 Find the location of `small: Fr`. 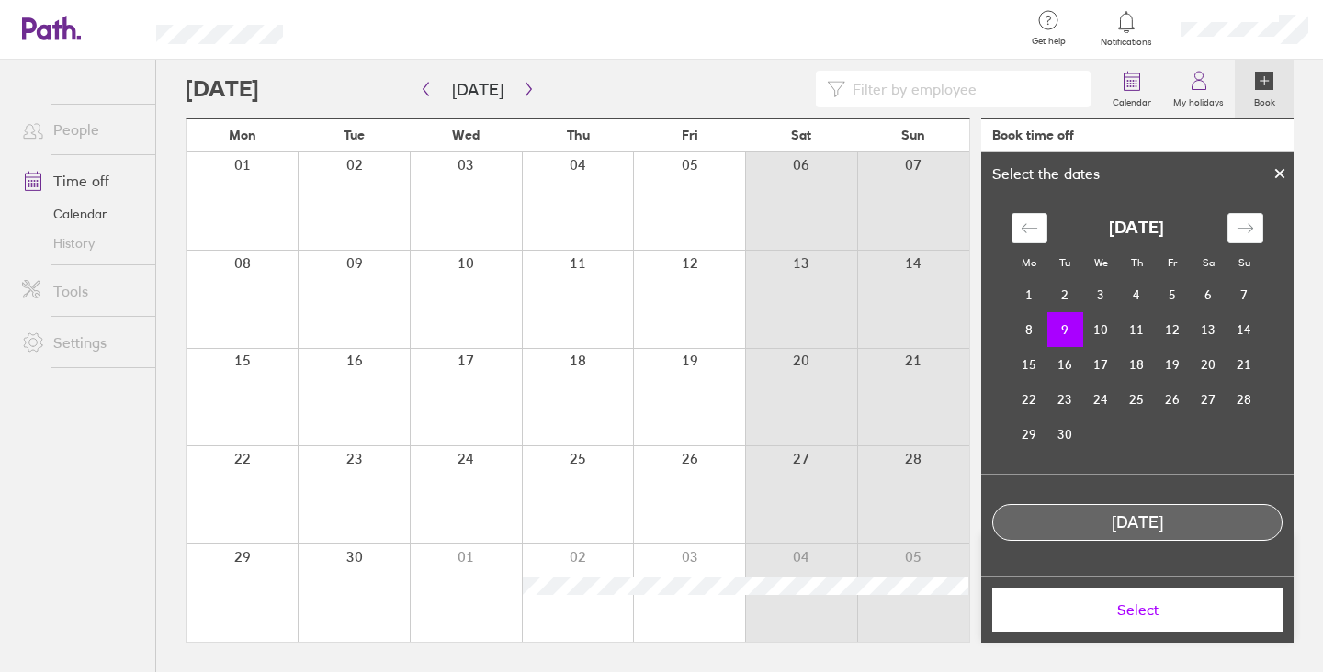

small: Fr is located at coordinates (1172, 263).